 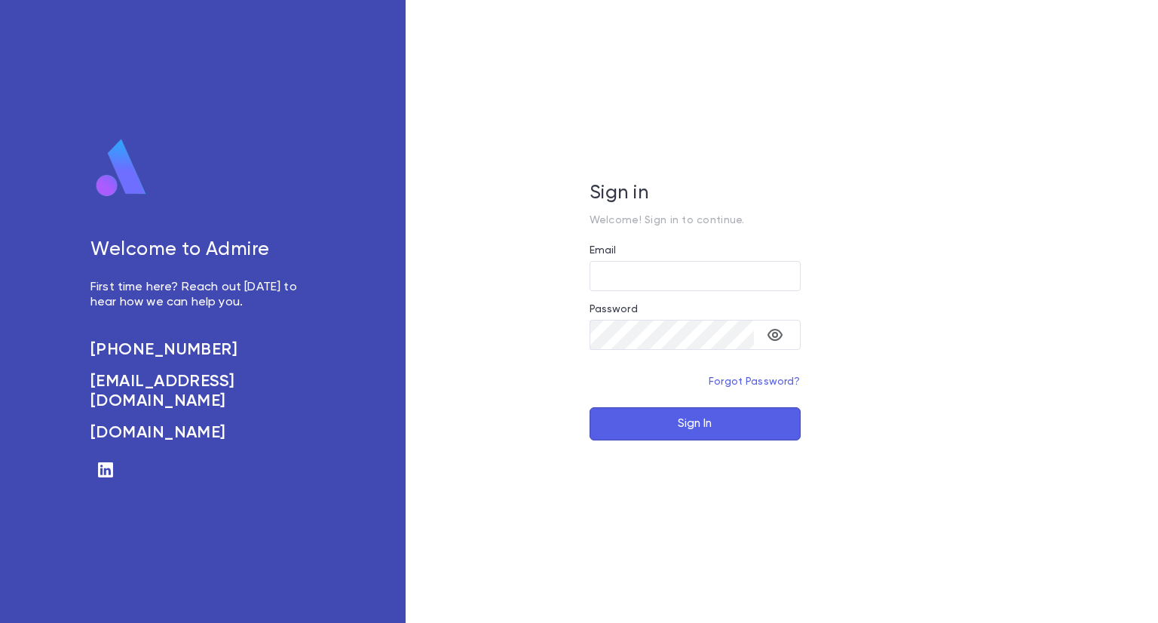 I want to click on p: Welcome! Sign in to continue., so click(x=695, y=220).